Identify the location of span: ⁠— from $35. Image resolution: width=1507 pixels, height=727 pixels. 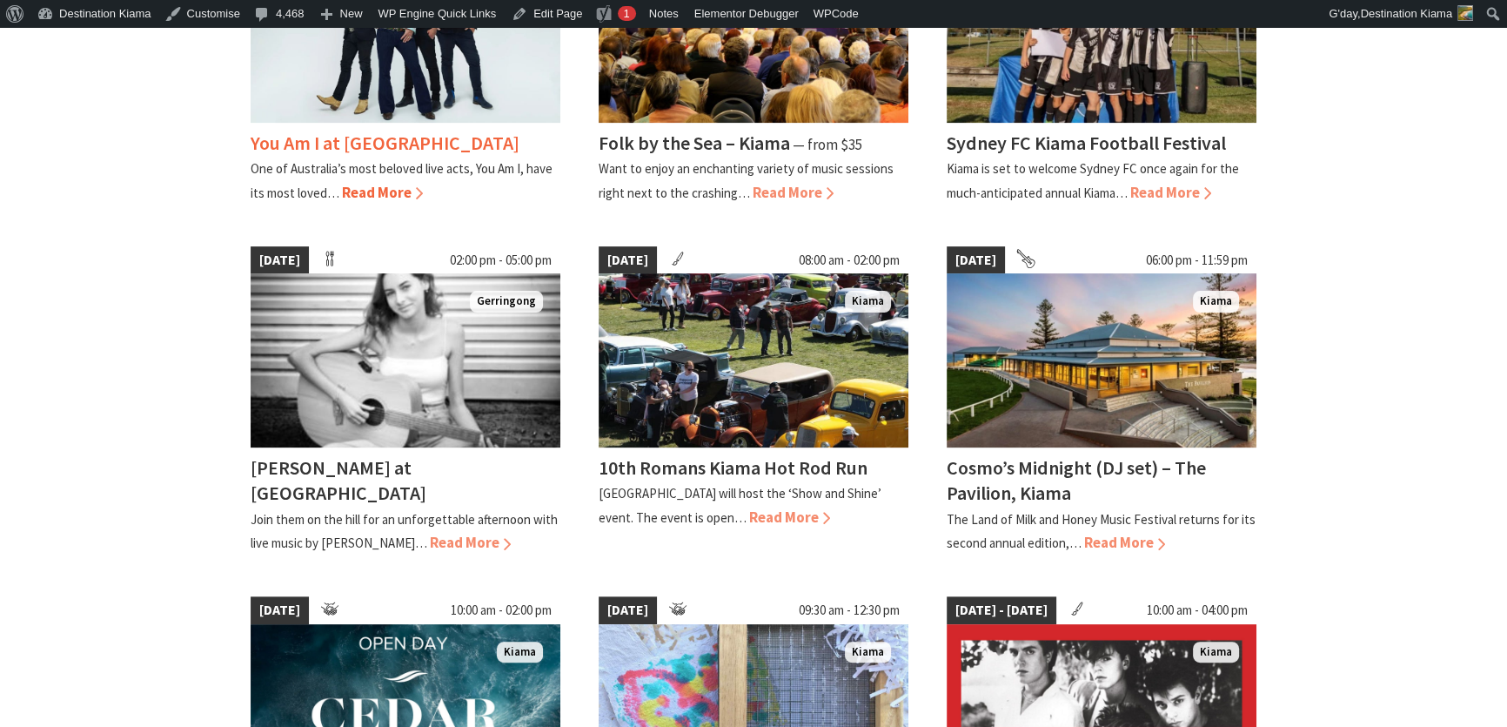
(827, 144).